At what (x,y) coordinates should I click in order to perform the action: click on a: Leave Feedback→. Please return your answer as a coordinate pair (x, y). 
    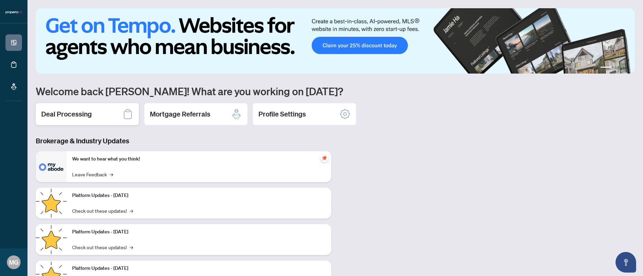
    Looking at the image, I should click on (92, 174).